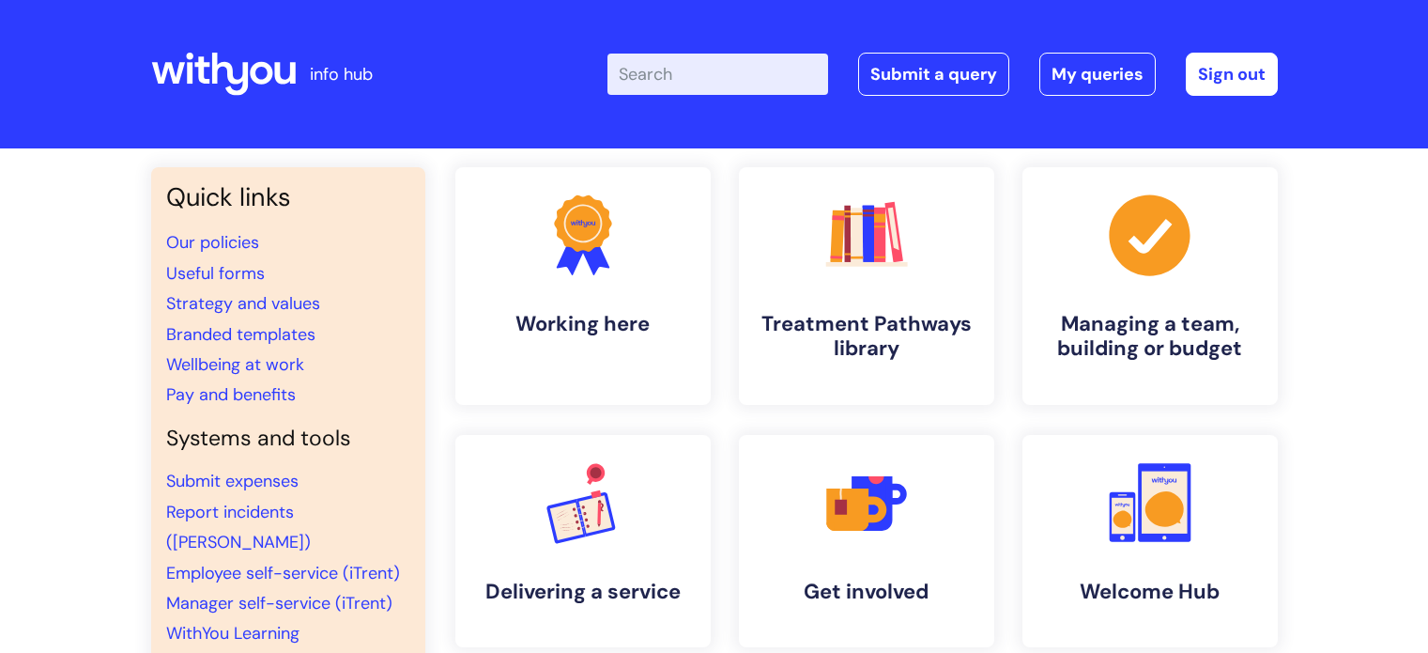 This screenshot has width=1428, height=653. I want to click on a: Submit expenses, so click(232, 481).